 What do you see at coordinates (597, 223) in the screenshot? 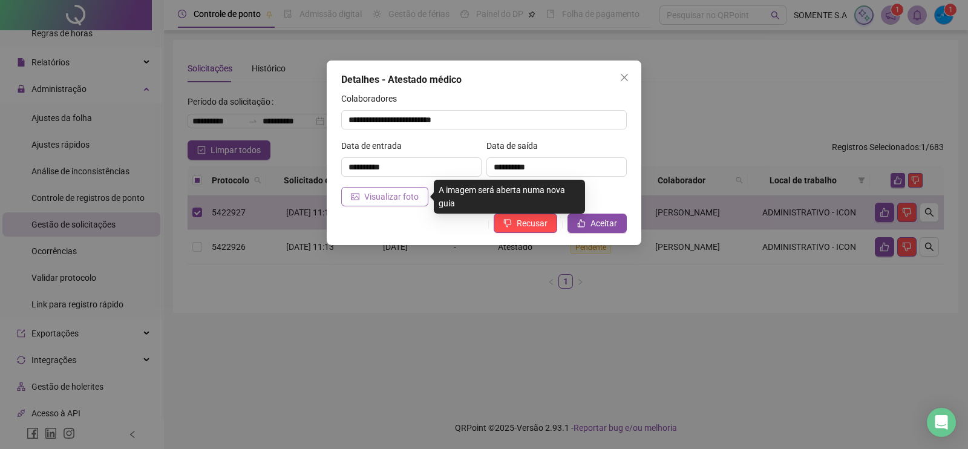
I see `button: Aceitar` at bounding box center [597, 223].